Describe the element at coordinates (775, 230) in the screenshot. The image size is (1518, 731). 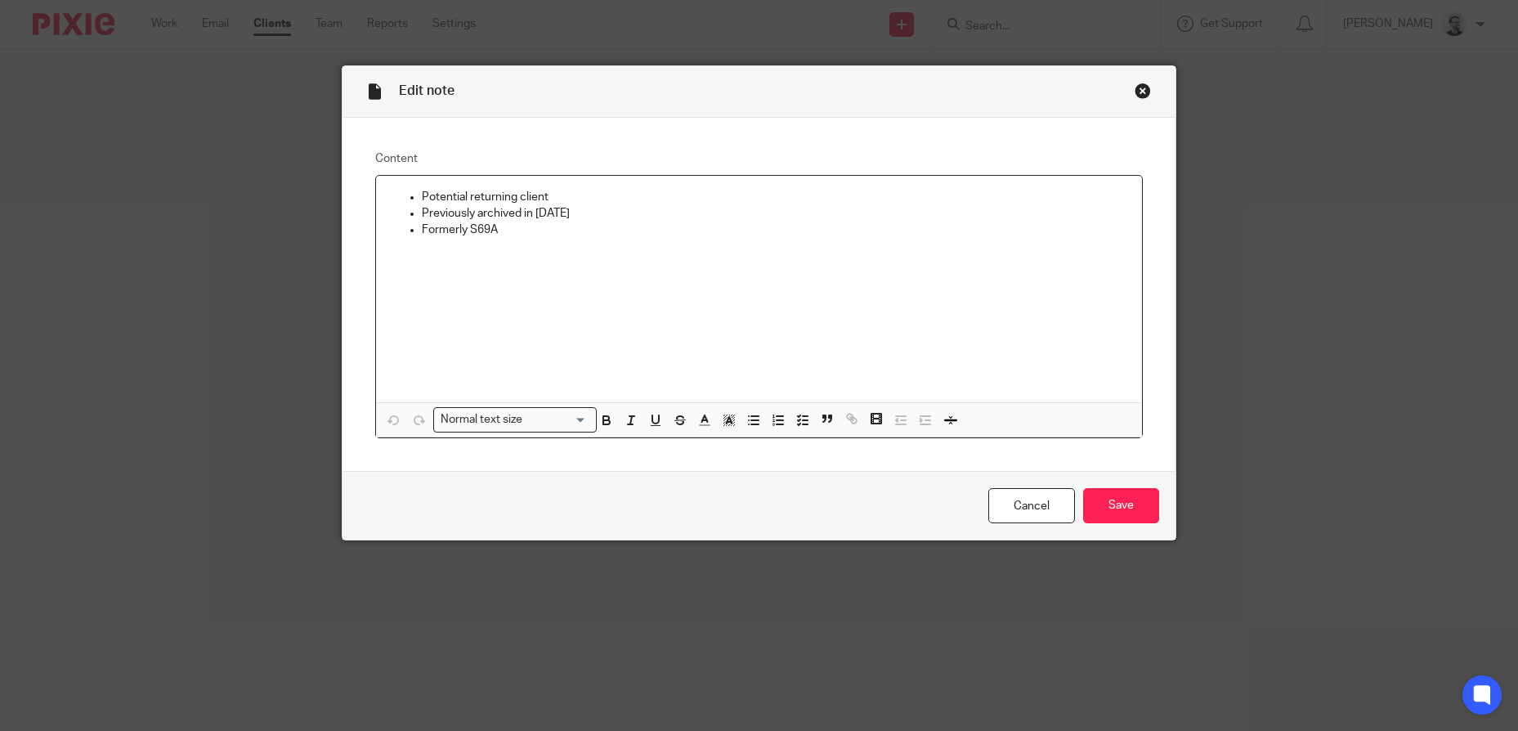
I see `p: Formerly S69A` at that location.